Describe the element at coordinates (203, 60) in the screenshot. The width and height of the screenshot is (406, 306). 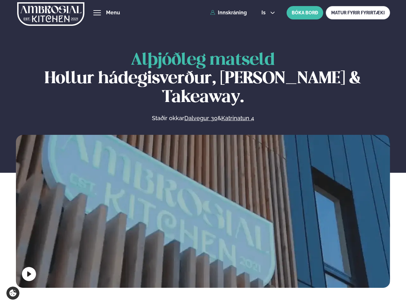
I see `span: Alþjóðleg matseld` at that location.